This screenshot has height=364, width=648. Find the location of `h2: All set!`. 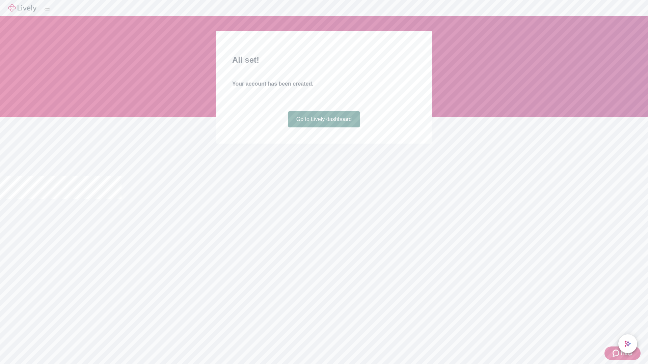

h2: All set! is located at coordinates (324, 60).